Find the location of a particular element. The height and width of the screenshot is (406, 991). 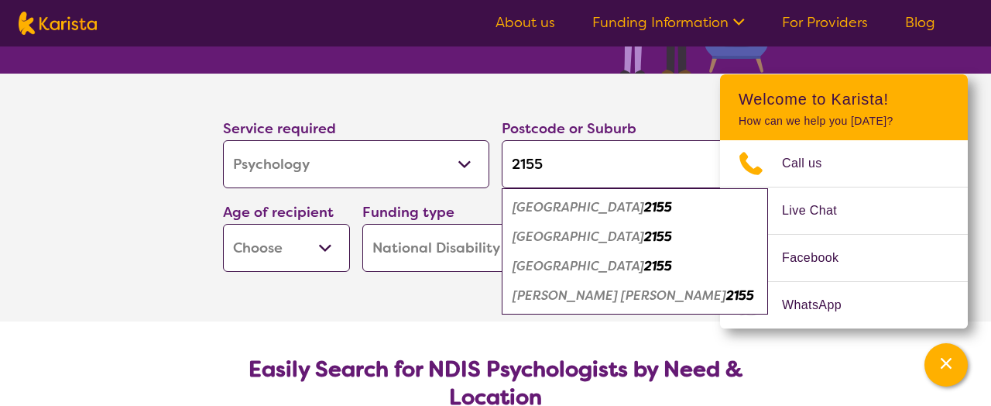

a: Web link opens in a new tab. is located at coordinates (844, 305).